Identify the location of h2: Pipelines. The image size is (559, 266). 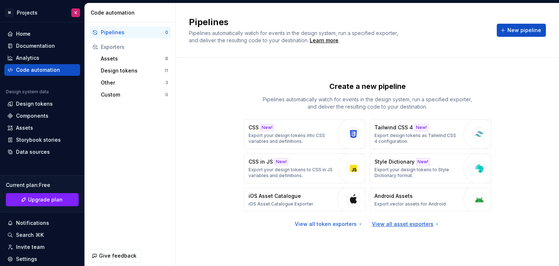
(338, 22).